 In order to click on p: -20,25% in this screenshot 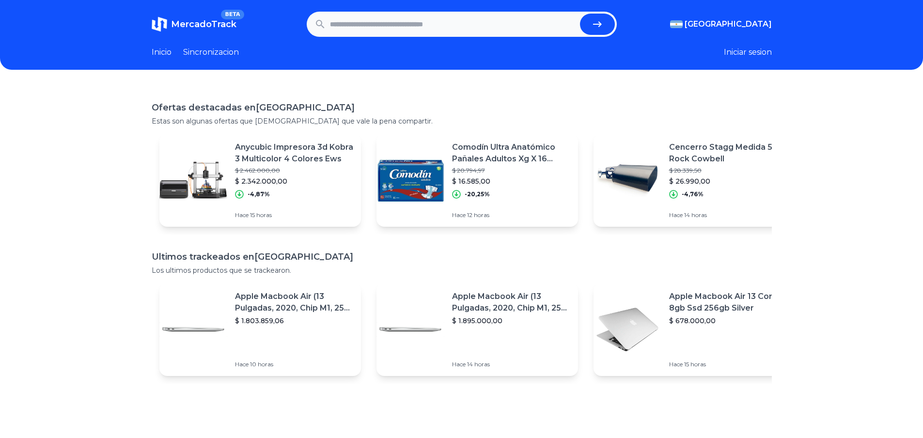, I will do `click(477, 194)`.